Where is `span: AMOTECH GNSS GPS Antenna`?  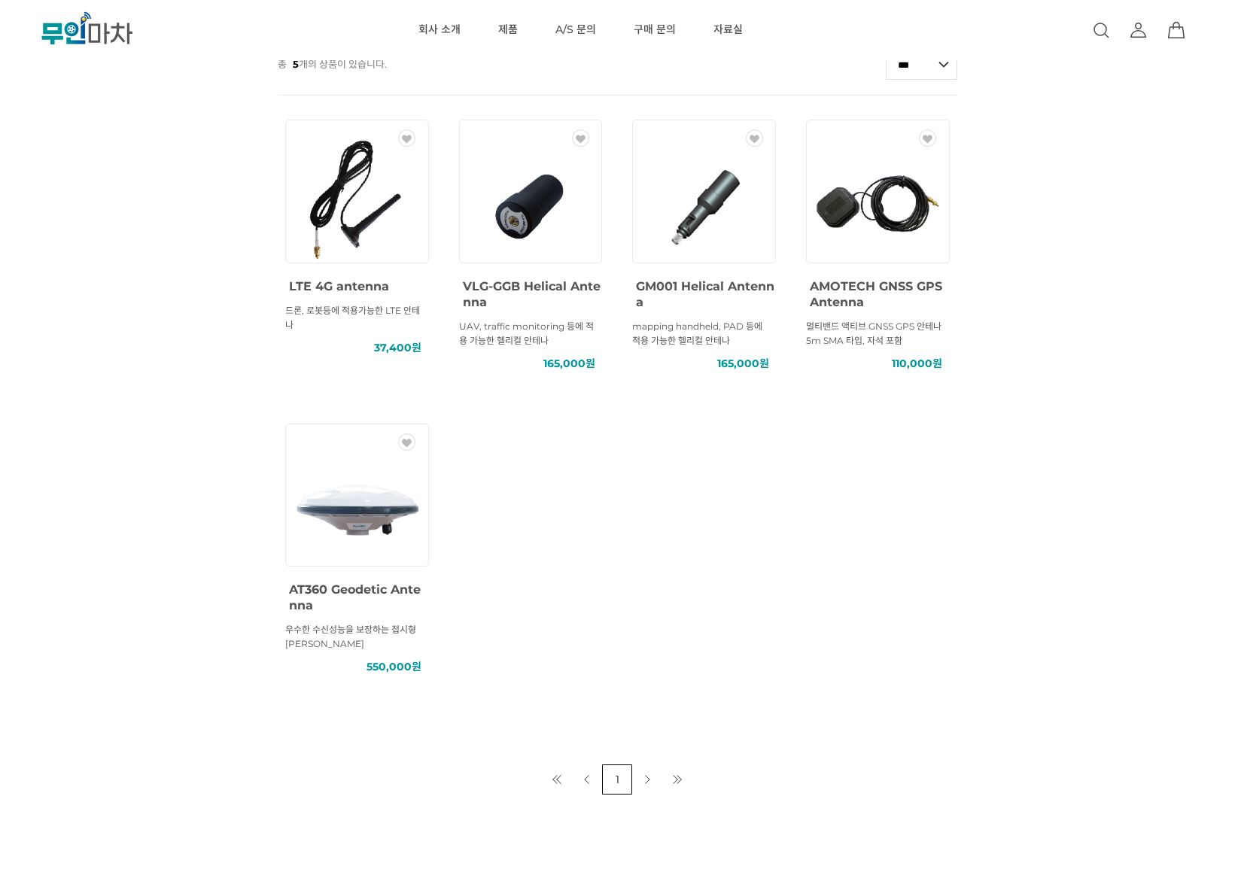
span: AMOTECH GNSS GPS Antenna is located at coordinates (876, 294).